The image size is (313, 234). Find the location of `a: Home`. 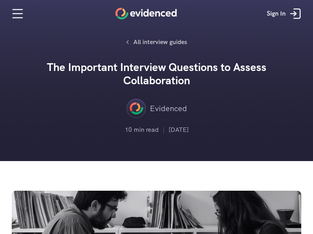

a: Home is located at coordinates (146, 14).